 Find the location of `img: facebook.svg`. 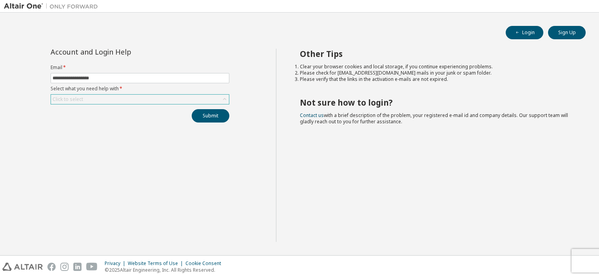

img: facebook.svg is located at coordinates (51, 266).